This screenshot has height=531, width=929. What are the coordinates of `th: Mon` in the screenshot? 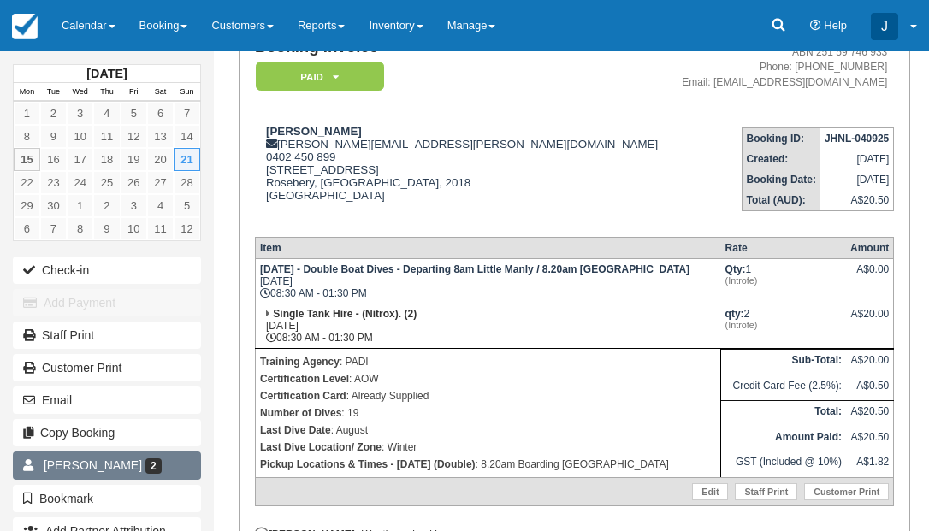 It's located at (27, 92).